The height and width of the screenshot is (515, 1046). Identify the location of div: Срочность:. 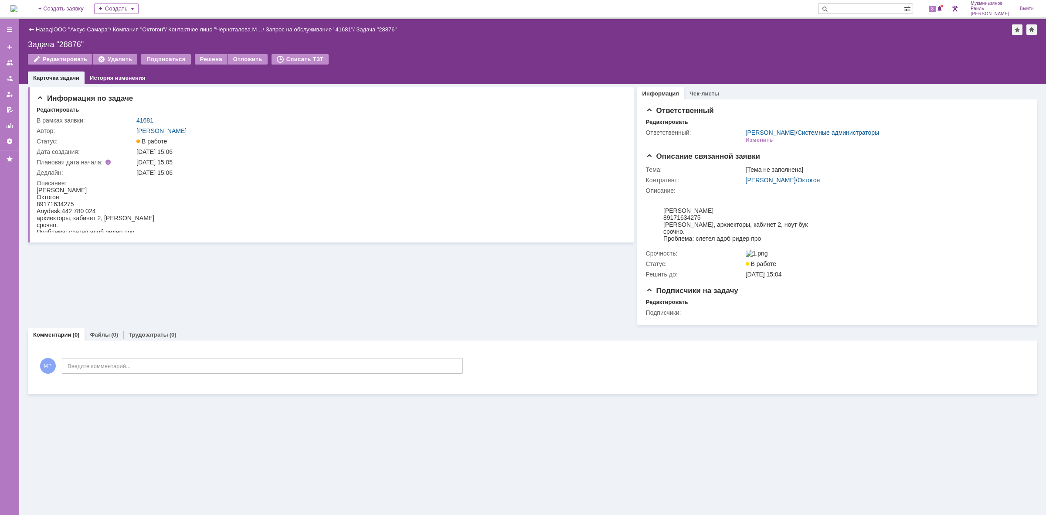
(695, 253).